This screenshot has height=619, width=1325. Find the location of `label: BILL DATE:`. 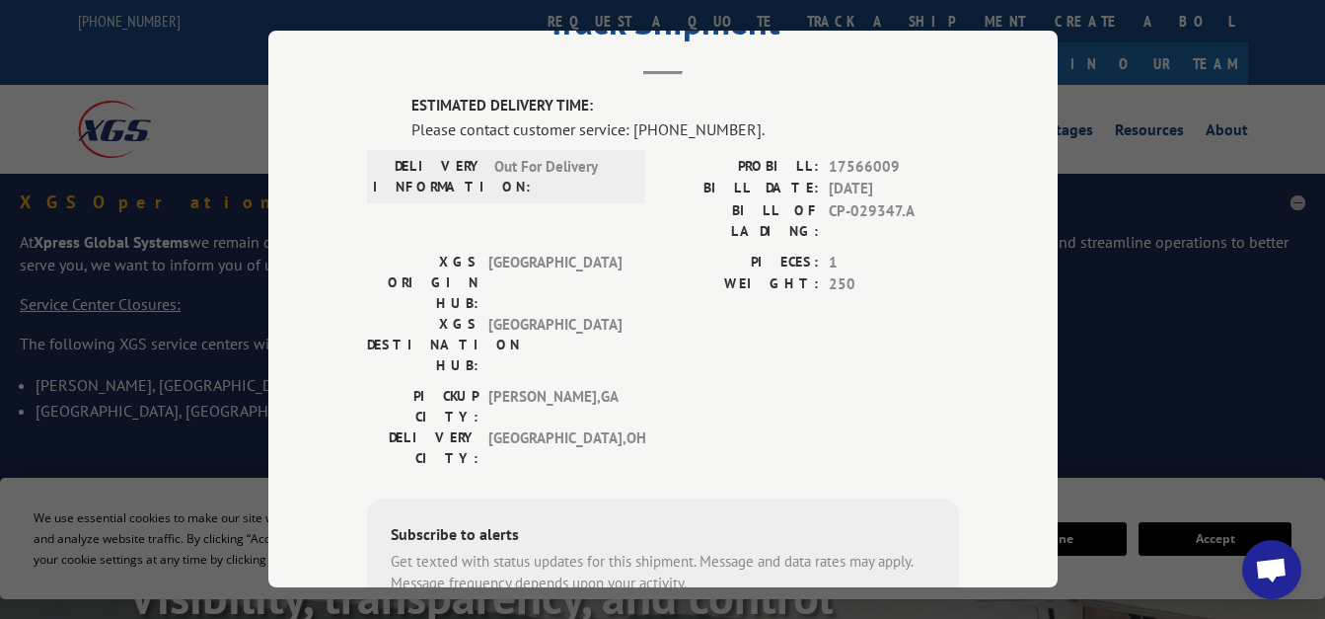

label: BILL DATE: is located at coordinates (741, 188).